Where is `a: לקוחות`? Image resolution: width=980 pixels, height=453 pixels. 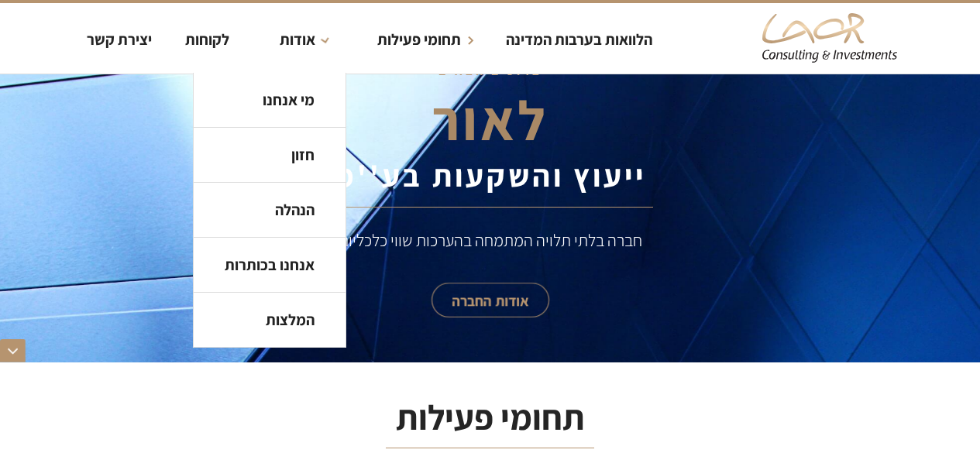
a: לקוחות is located at coordinates (207, 38).